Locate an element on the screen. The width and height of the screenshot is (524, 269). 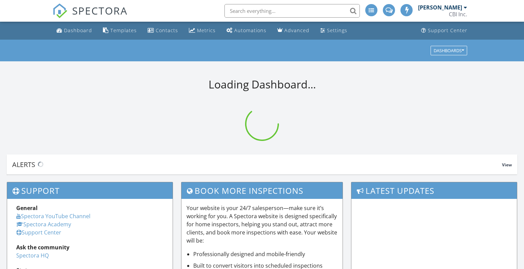
div: Ask the community is located at coordinates (90, 247).